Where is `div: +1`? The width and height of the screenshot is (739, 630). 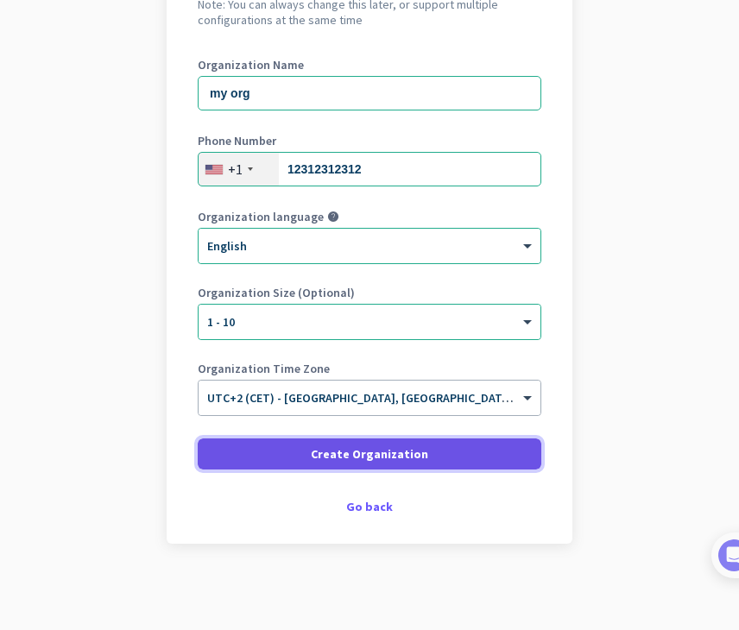 div: +1 is located at coordinates (235, 169).